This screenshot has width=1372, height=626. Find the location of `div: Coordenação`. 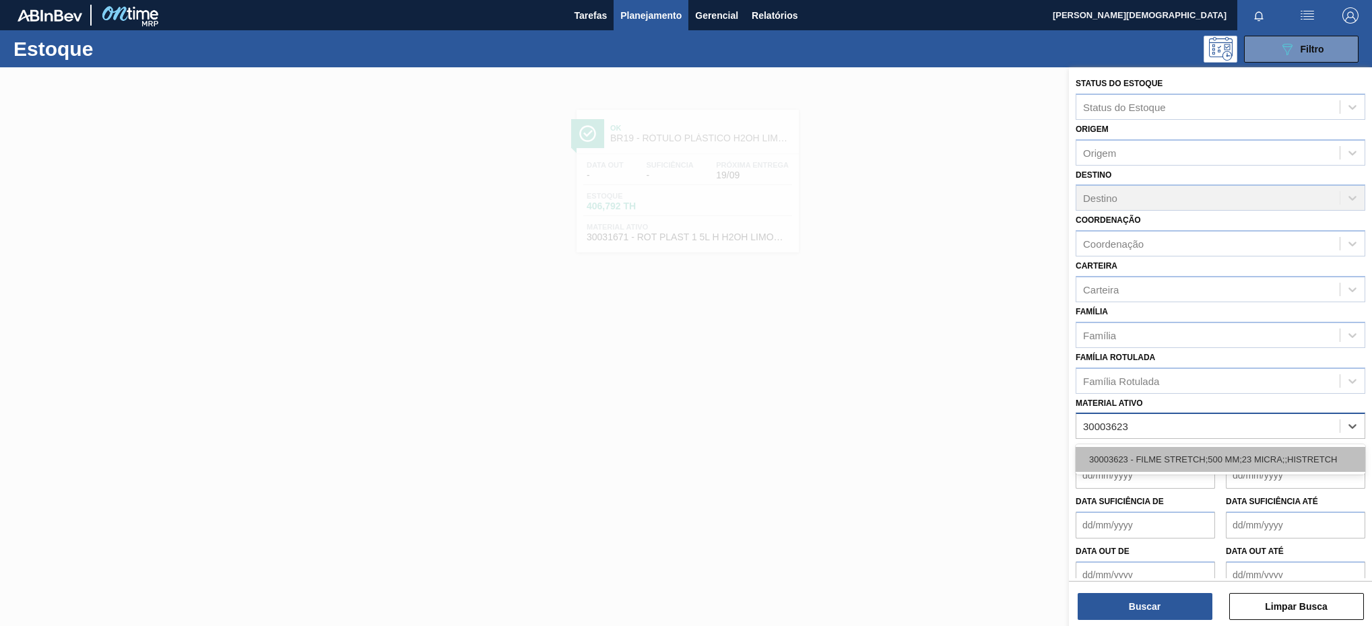

div: Coordenação is located at coordinates (1113, 244).